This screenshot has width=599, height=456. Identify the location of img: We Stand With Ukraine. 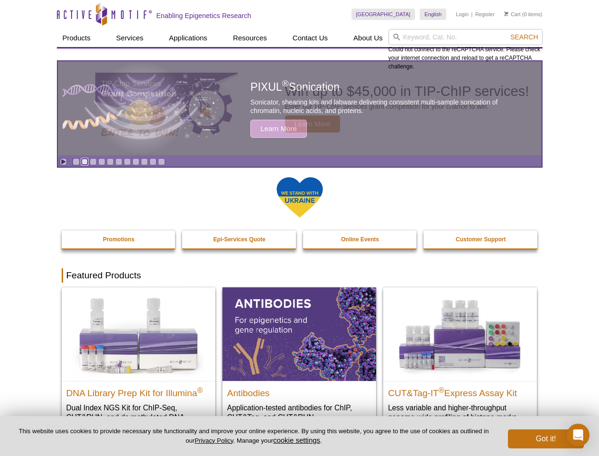
(300, 197).